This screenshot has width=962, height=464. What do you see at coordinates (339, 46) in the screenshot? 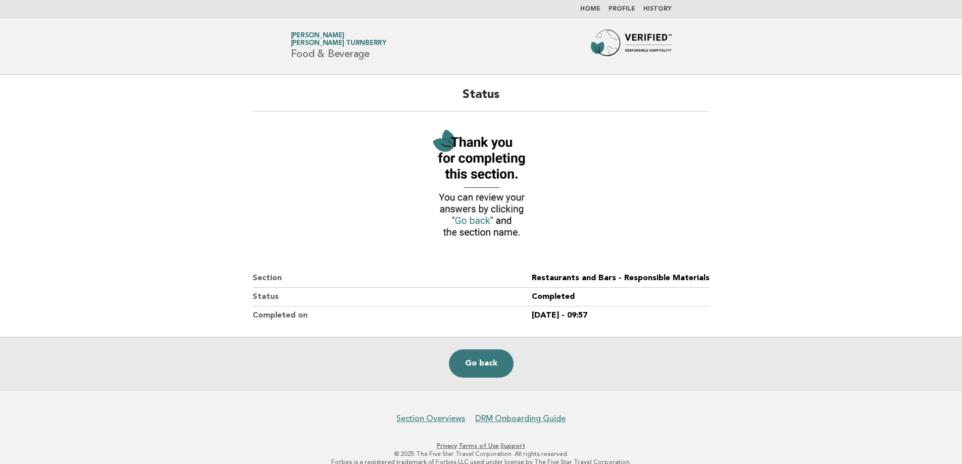
I see `h1: Food & Beverage` at bounding box center [339, 46].